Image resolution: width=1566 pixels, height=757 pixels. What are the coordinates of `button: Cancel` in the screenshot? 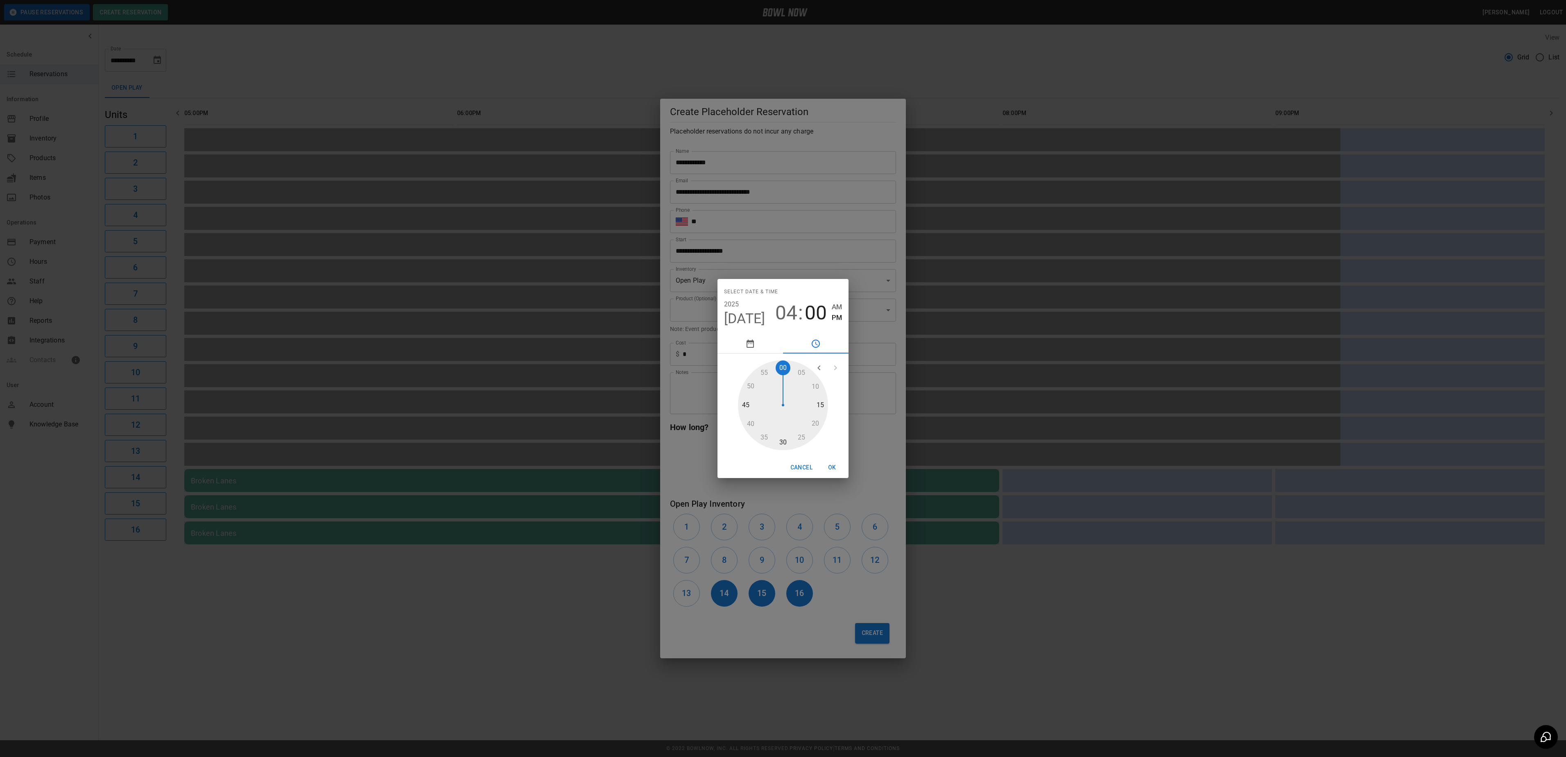 It's located at (801, 467).